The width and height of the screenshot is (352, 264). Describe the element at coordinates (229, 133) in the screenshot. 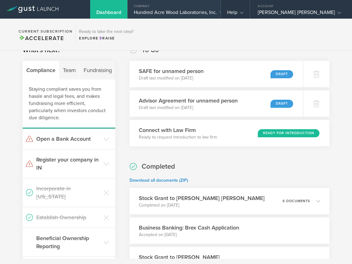

I see `div: Connect with Law FirmReady to request introduction to law firmReady for Introduction` at that location.